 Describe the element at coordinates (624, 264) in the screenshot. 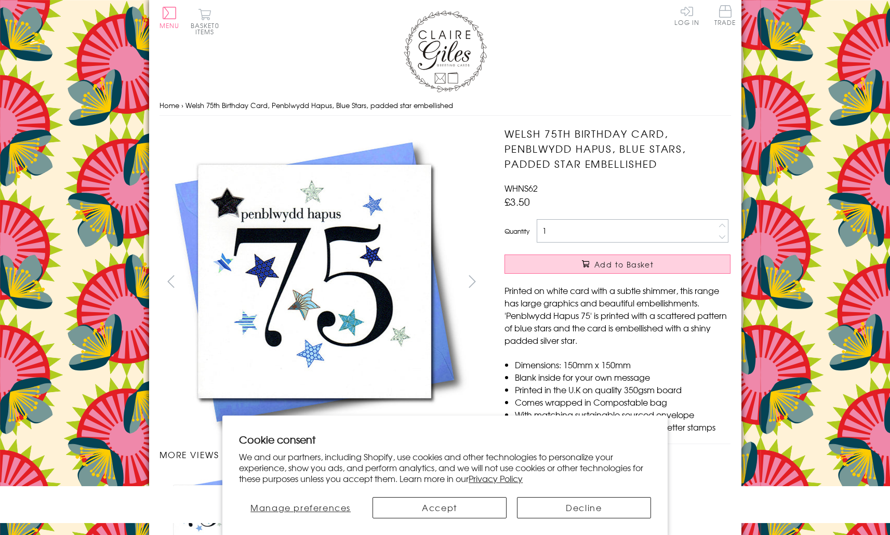

I see `span: Add to Basket` at that location.